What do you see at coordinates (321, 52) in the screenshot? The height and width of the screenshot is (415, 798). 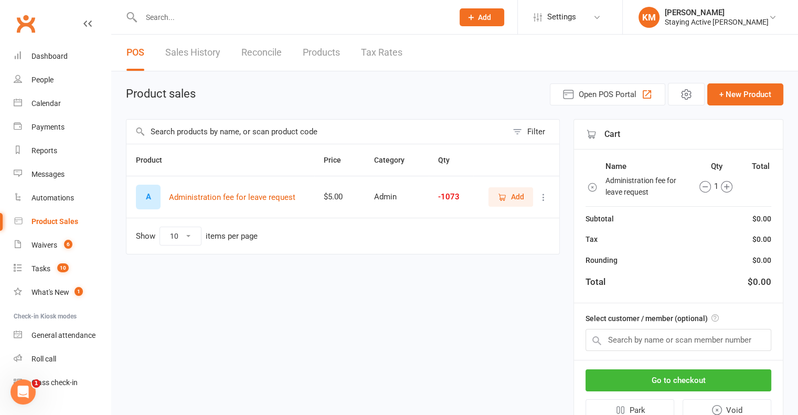 I see `a: Products` at bounding box center [321, 52].